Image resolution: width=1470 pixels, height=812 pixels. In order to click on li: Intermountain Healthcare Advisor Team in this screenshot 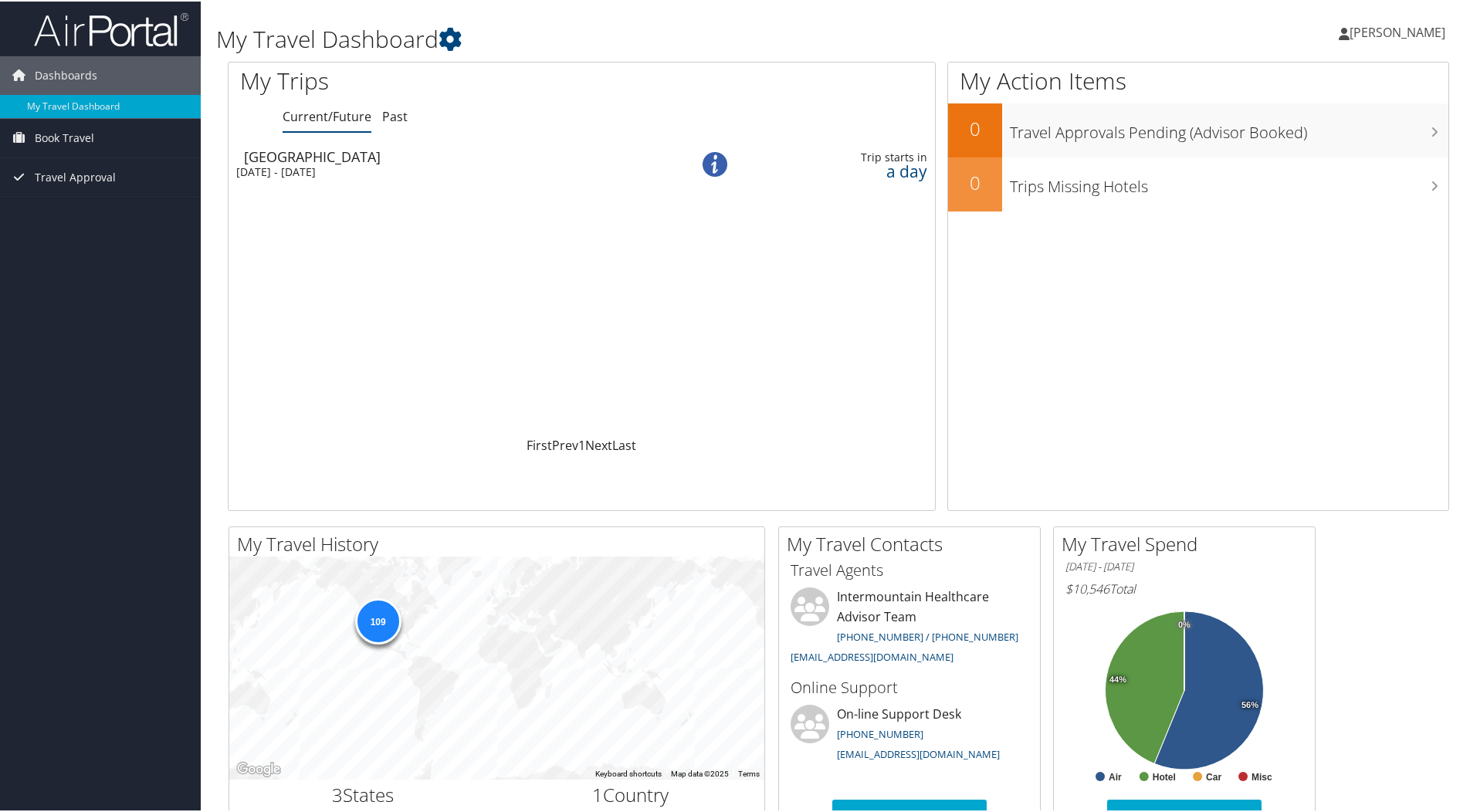, I will do `click(909, 627)`.